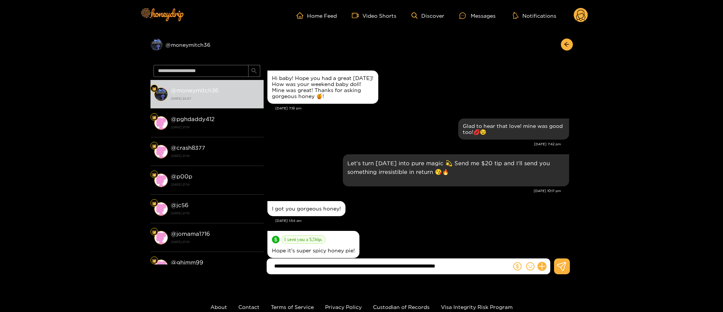 The width and height of the screenshot is (723, 312). Describe the element at coordinates (401, 306) in the screenshot. I see `a: Custodian of Records` at that location.